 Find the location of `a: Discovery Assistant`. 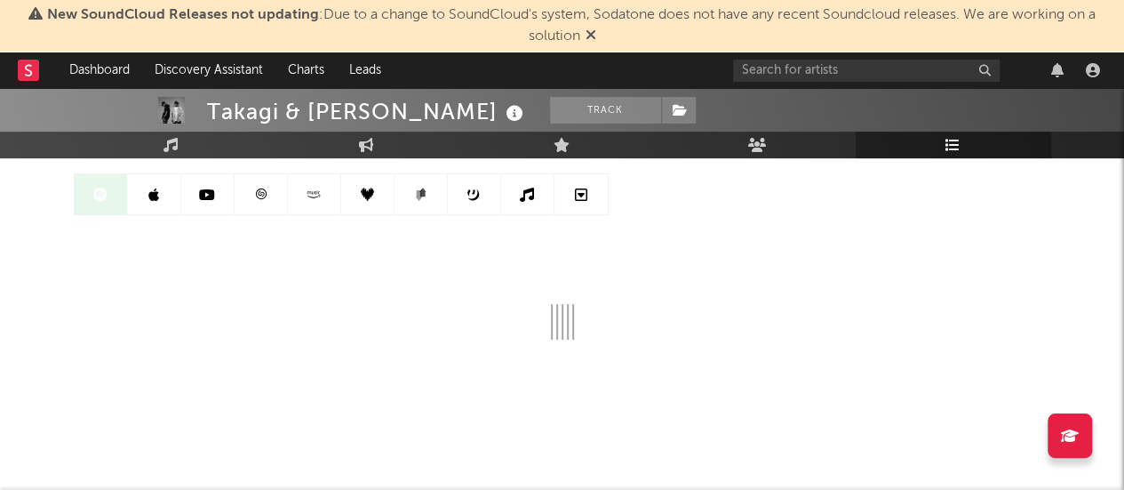

a: Discovery Assistant is located at coordinates (209, 70).